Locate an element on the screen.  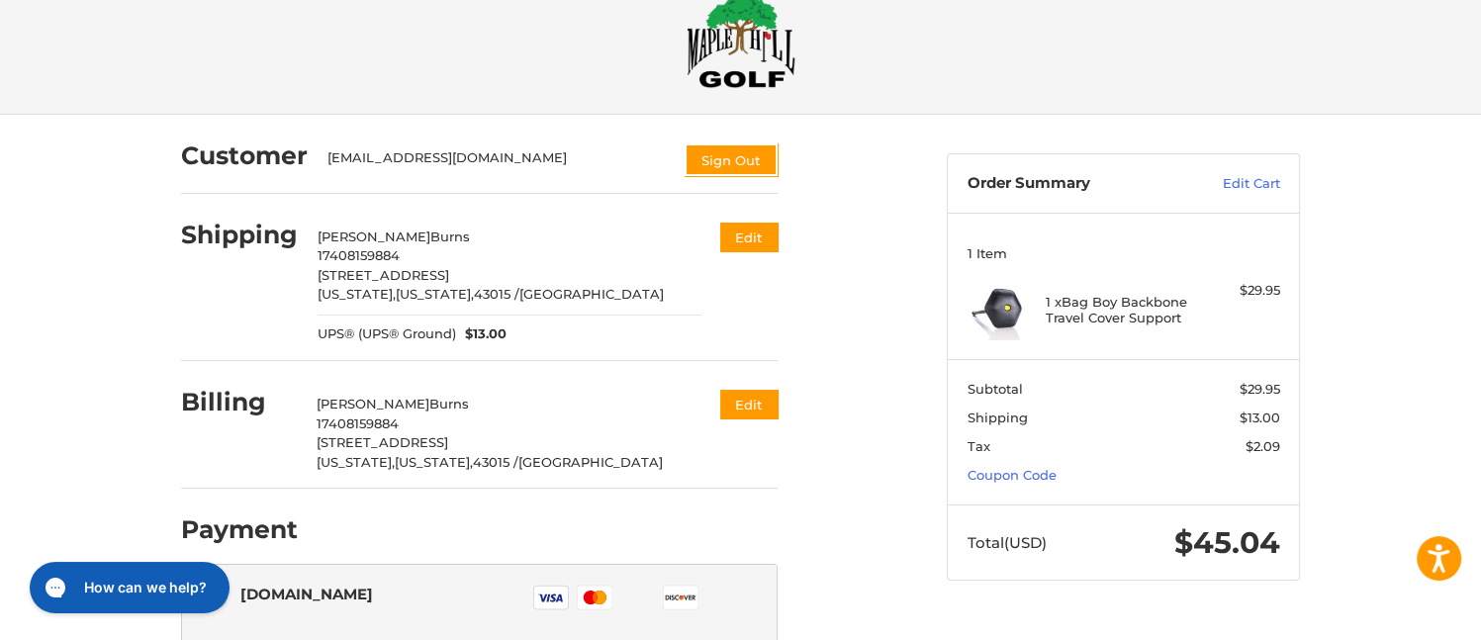
span: Total (USD) is located at coordinates (1007, 542).